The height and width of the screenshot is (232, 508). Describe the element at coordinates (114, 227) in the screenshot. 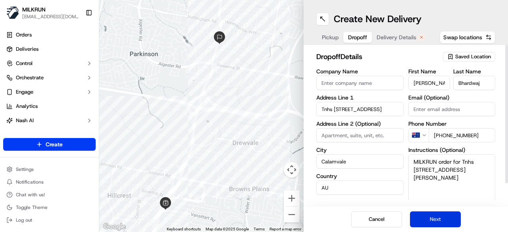

I see `a: Open this area in Google Maps (opens a new window)` at that location.